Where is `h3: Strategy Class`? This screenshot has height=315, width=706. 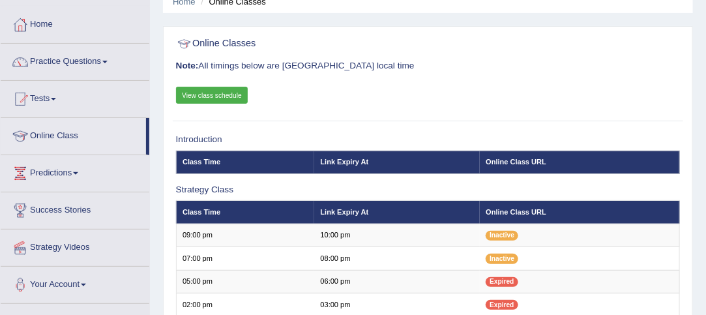 h3: Strategy Class is located at coordinates (428, 190).